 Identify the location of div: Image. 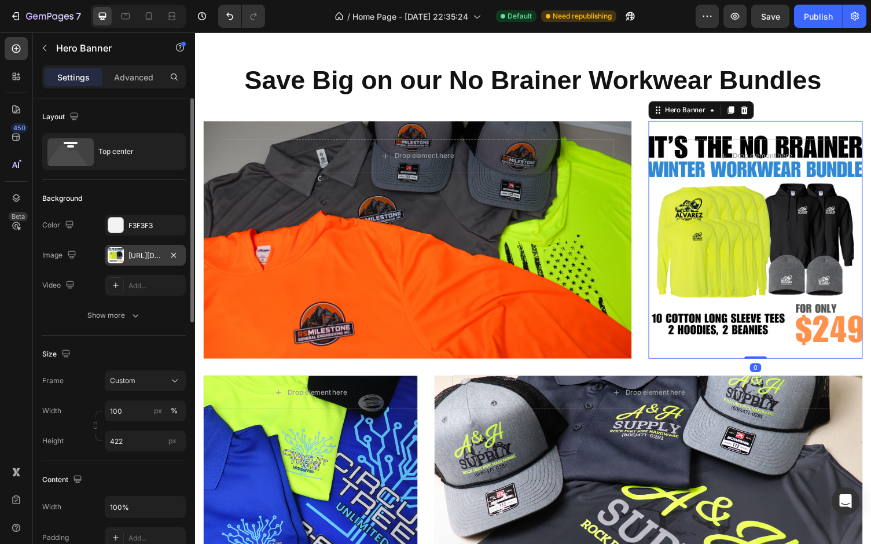
(60, 255).